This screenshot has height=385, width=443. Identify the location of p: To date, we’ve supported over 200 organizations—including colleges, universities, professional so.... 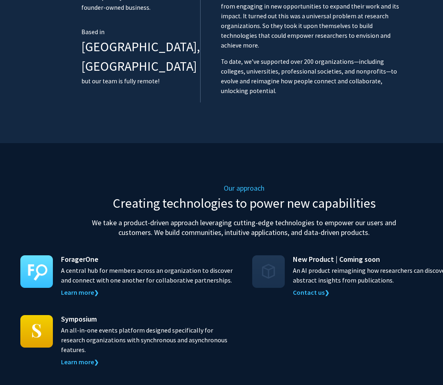
(313, 76).